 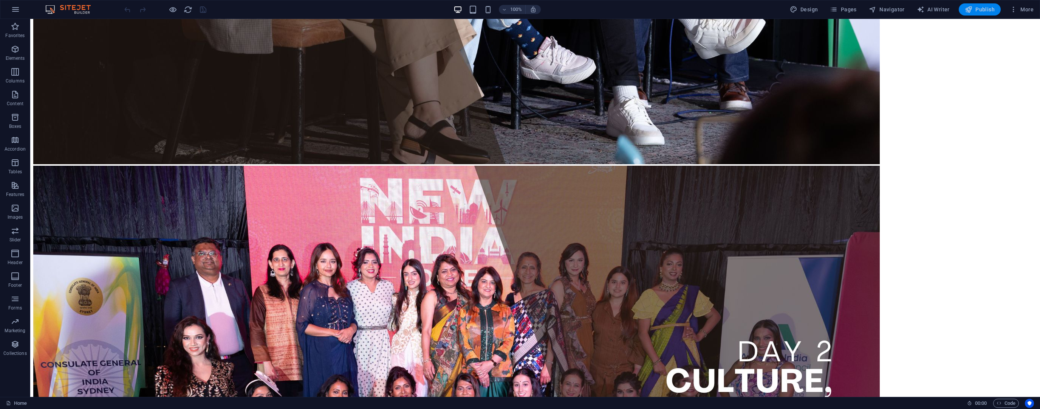 I want to click on span: Publish, so click(x=980, y=9).